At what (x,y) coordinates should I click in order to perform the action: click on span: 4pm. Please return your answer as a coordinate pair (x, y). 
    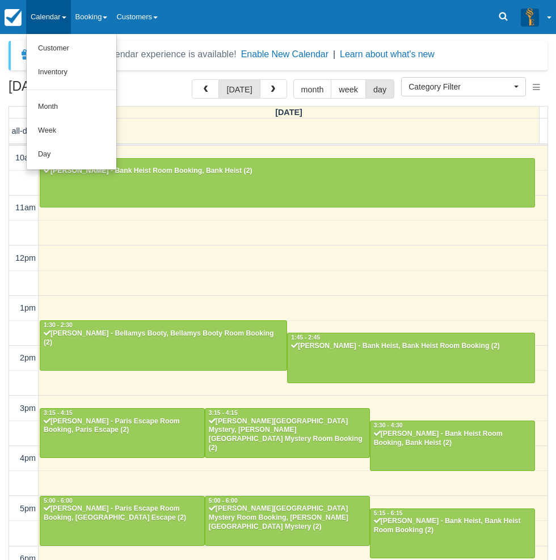
    Looking at the image, I should click on (28, 458).